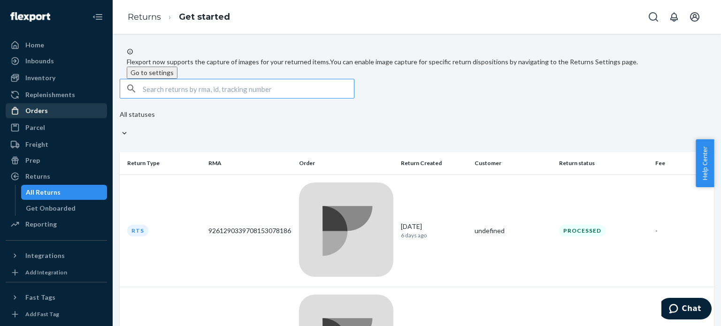 This screenshot has height=326, width=721. I want to click on button: Open account menu, so click(694, 17).